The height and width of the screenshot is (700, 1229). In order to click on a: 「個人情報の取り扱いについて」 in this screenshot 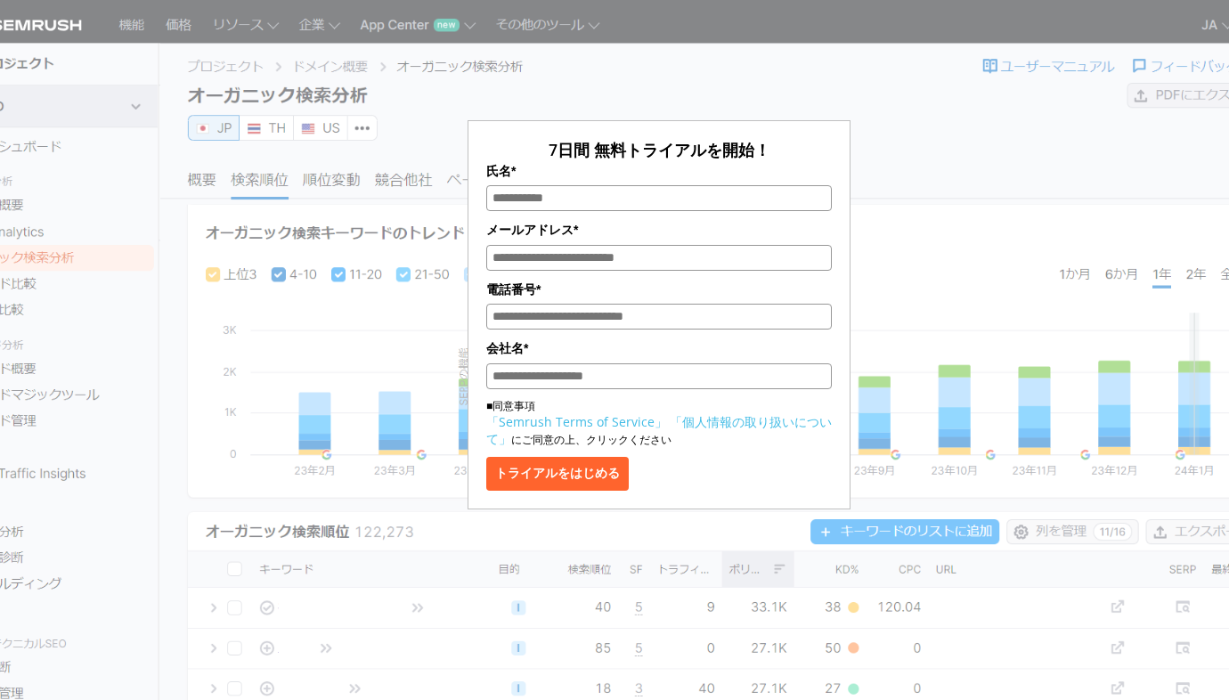, I will do `click(659, 430)`.